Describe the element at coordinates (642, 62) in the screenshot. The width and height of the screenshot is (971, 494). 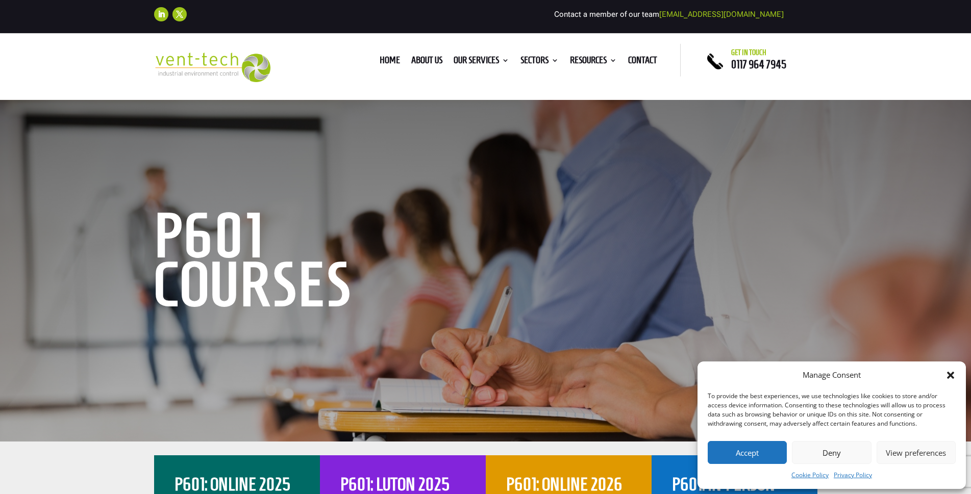
I see `a: Contact` at that location.